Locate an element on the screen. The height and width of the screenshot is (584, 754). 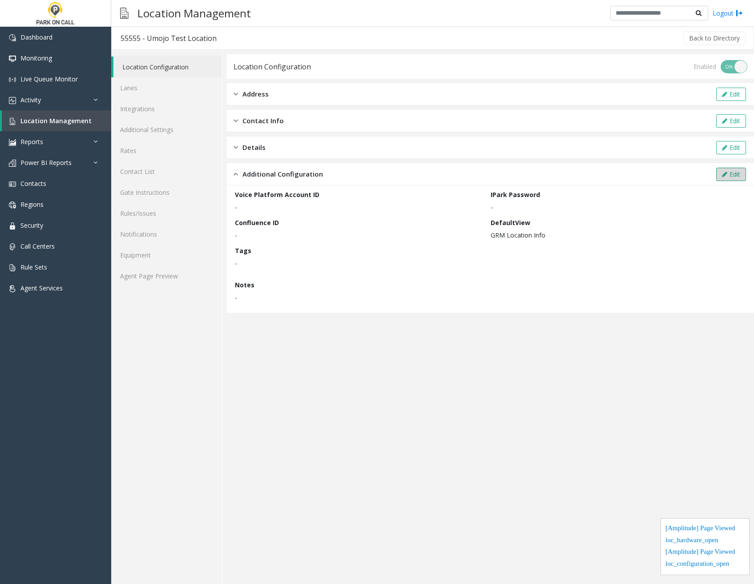
label: Voice Platform Account ID is located at coordinates (277, 194).